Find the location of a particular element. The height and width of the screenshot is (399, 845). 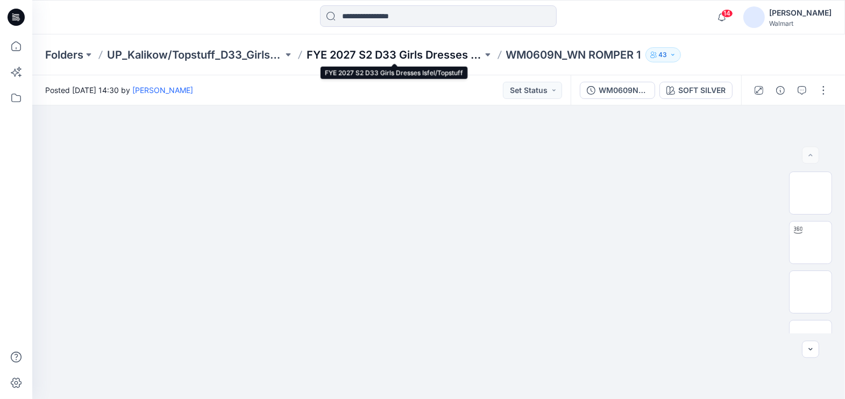

div: WM0609N_WN ROMPER 1 is located at coordinates (623, 90).